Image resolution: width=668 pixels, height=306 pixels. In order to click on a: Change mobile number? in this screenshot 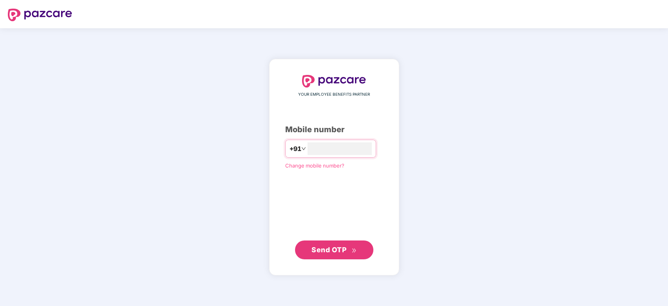, I will do `click(315, 165)`.